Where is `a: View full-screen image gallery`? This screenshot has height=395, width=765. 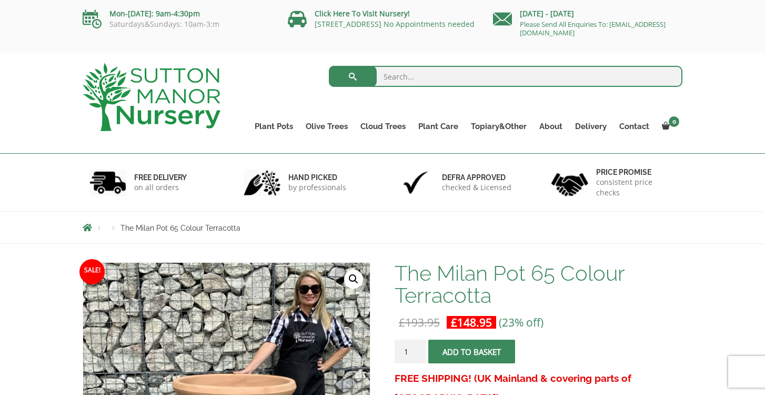 a: View full-screen image gallery is located at coordinates (354, 279).